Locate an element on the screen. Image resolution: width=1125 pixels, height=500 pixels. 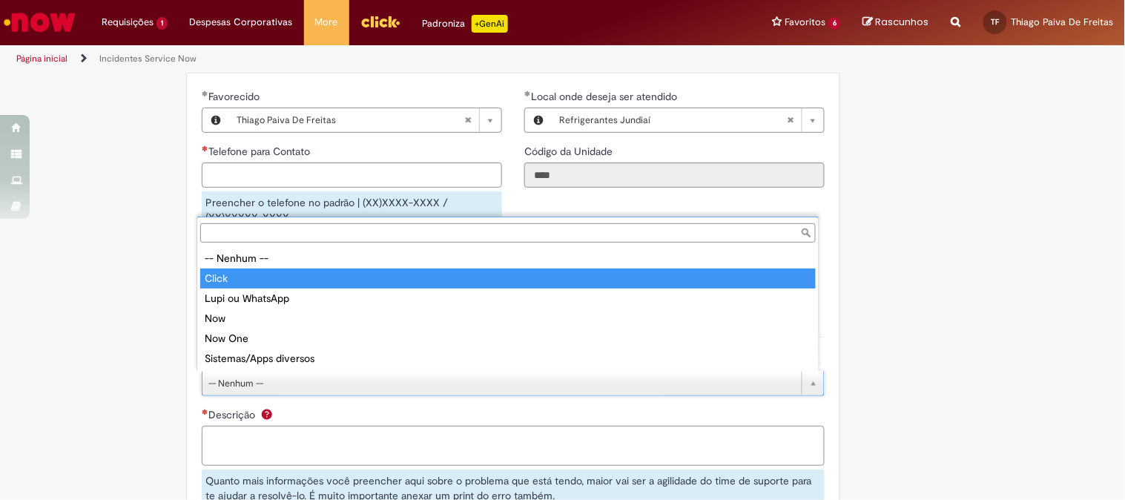
div: Lupi ou WhatsApp is located at coordinates (508, 298).